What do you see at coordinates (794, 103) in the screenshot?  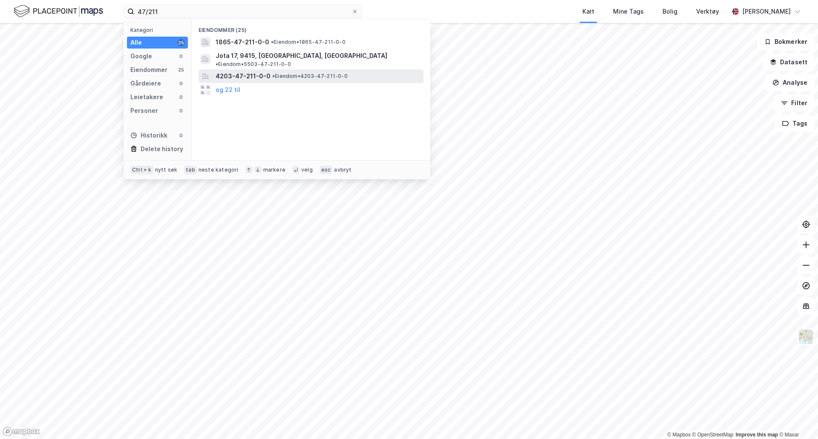 I see `button: Filter` at bounding box center [794, 103].